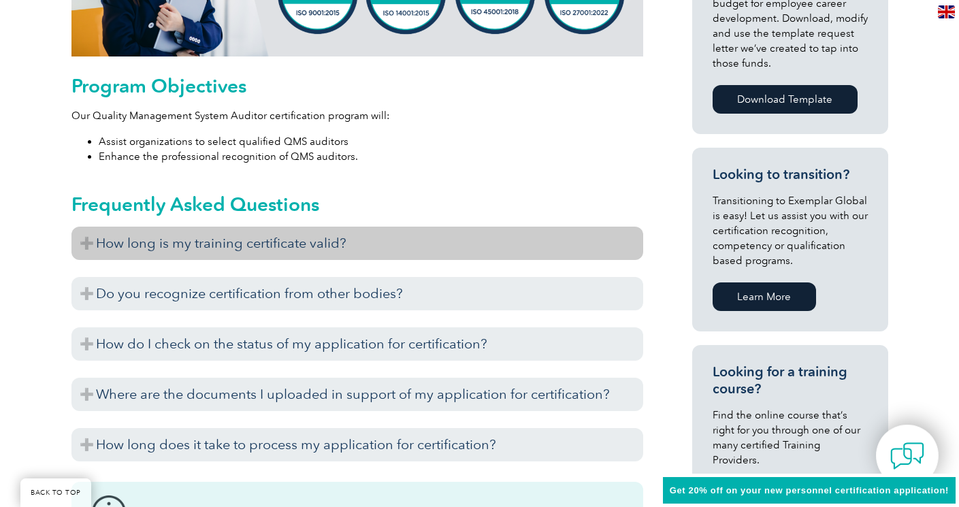  I want to click on a: BACK TO TOP, so click(56, 493).